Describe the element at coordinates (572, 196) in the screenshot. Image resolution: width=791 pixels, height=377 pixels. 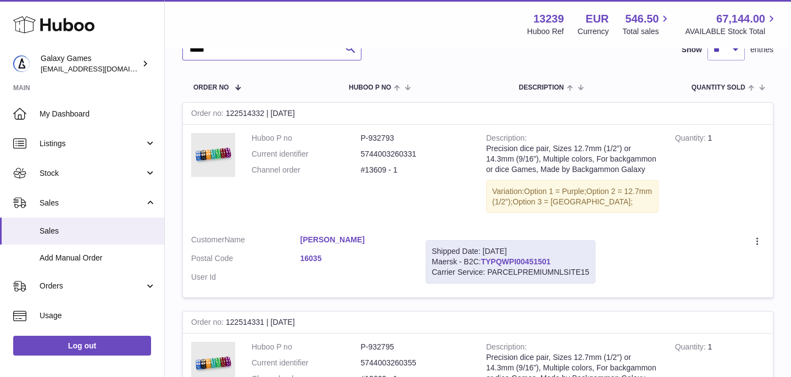
I see `span: Option 2 = 12.7mm (1/2”);` at that location.